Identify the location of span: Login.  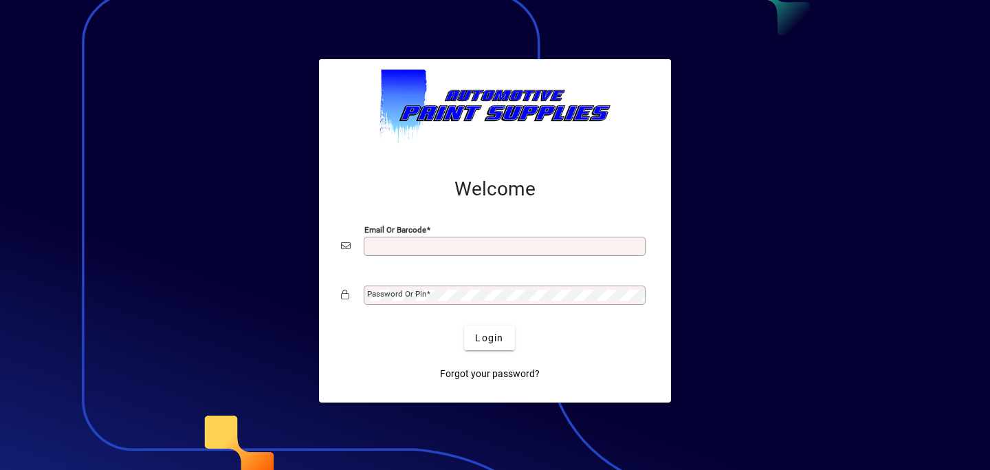
(489, 338).